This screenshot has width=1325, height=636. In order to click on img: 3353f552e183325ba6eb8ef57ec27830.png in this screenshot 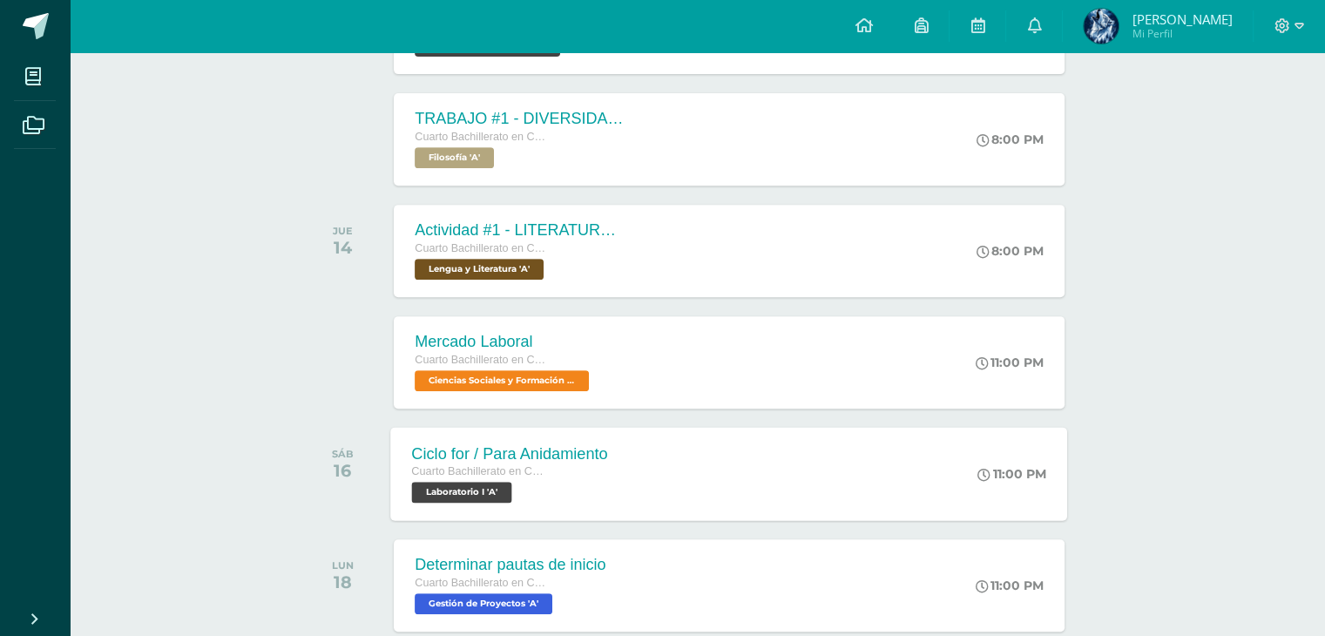, I will do `click(1101, 26)`.